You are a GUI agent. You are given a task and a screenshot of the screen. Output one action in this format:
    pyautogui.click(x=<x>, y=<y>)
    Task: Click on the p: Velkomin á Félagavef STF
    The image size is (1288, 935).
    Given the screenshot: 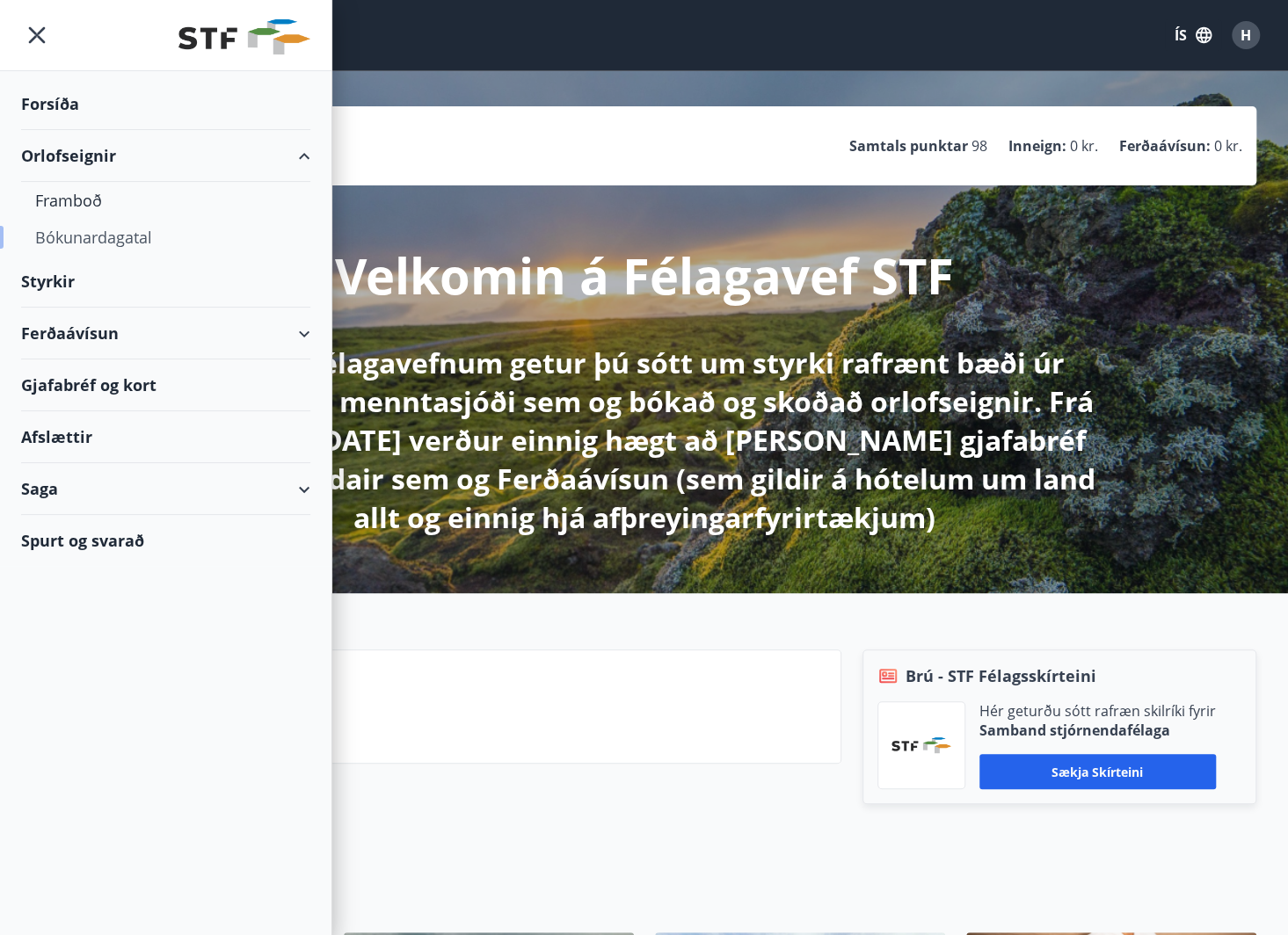 What is the action you would take?
    pyautogui.click(x=644, y=275)
    